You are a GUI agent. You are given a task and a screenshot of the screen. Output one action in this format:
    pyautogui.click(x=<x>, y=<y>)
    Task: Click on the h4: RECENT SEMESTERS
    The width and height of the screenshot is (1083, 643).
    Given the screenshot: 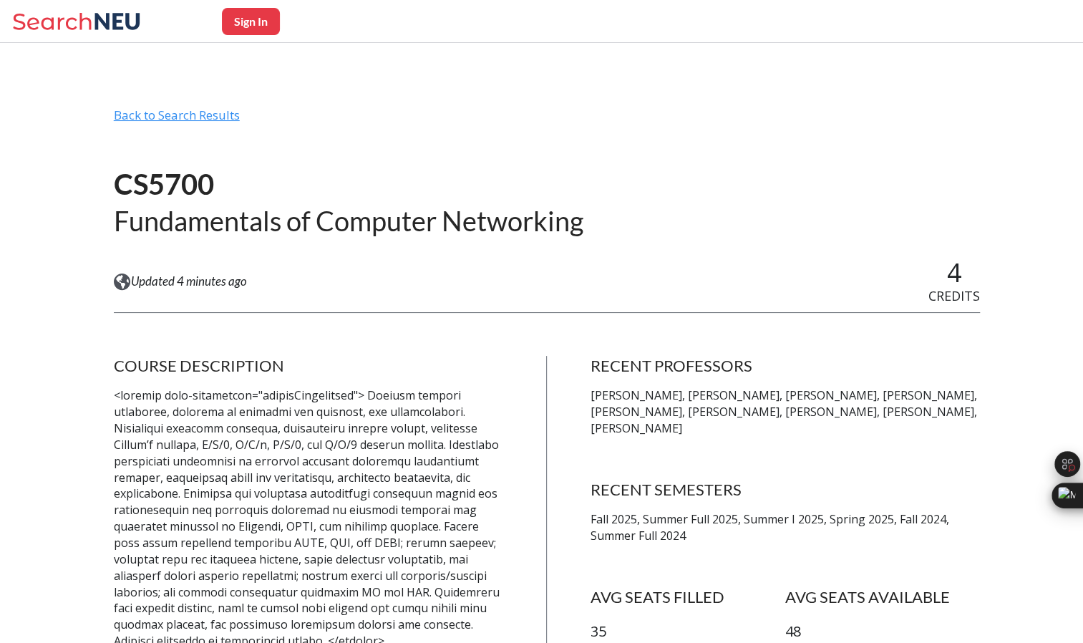 What is the action you would take?
    pyautogui.click(x=785, y=490)
    